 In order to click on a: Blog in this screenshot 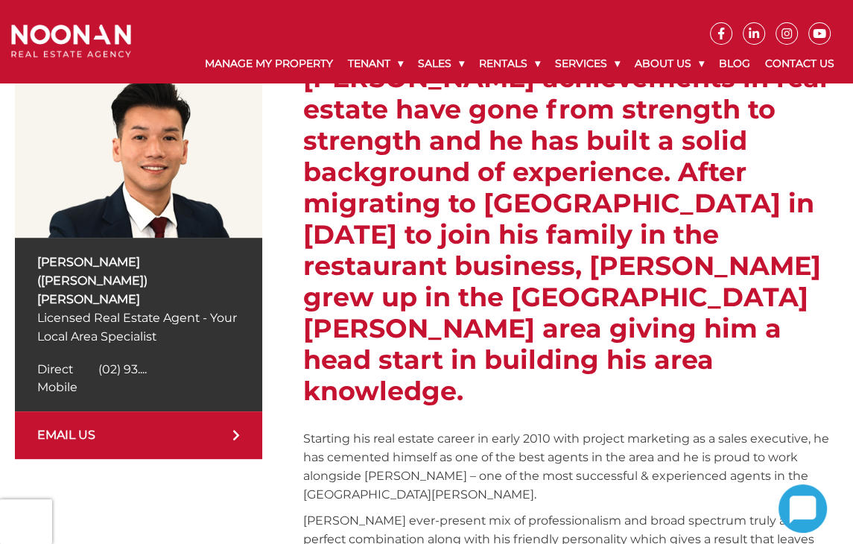, I will do `click(735, 63)`.